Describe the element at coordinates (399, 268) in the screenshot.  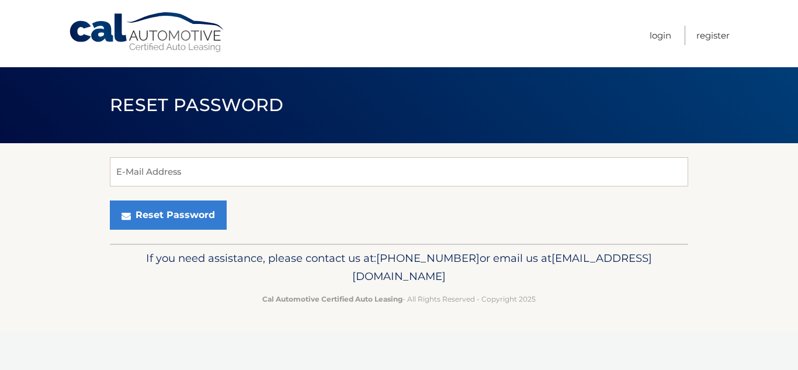
I see `p: If you need assistance, please contact us at: or email us at` at that location.